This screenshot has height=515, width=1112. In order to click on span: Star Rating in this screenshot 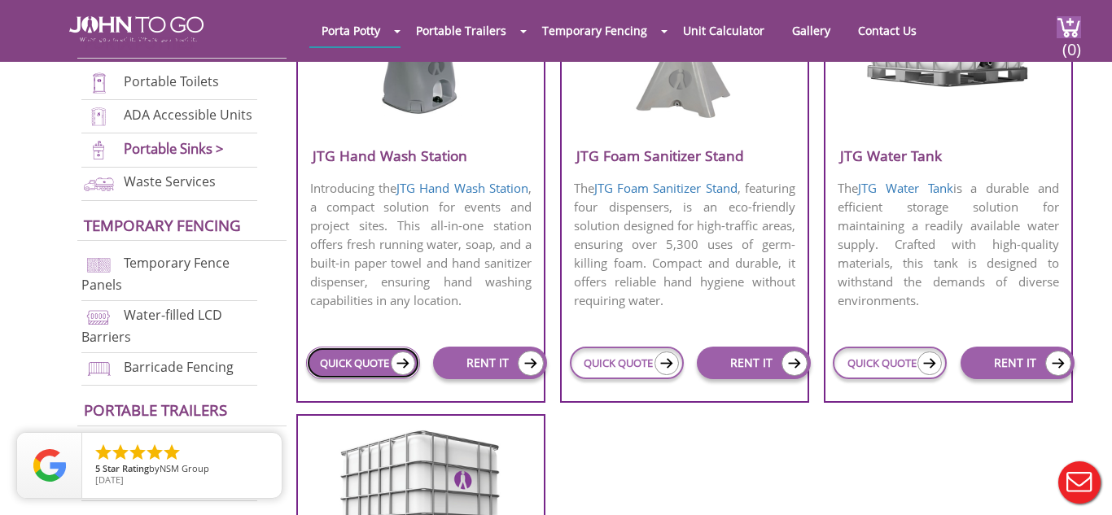, I will do `click(125, 468)`.